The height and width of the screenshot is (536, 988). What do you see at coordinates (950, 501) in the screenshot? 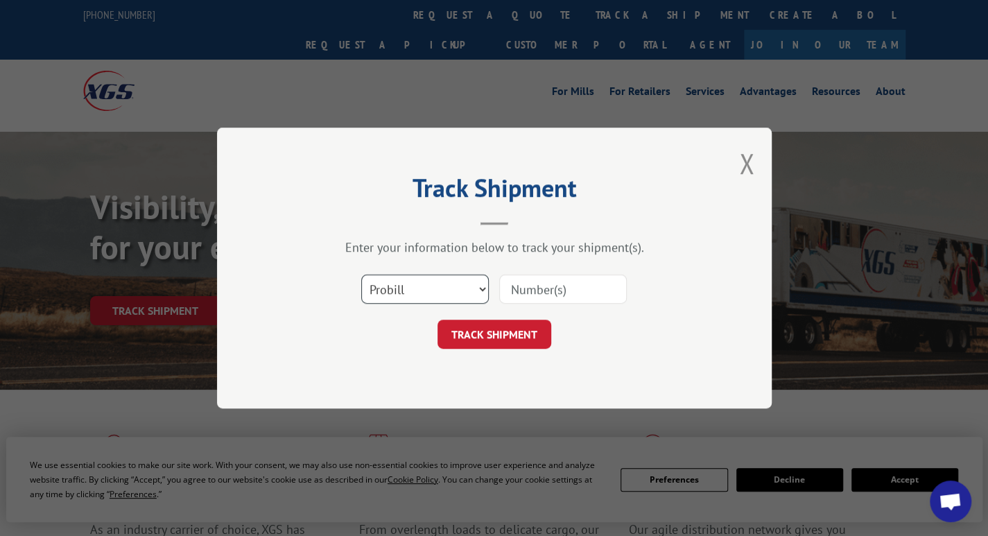
I see `div: Open chat` at bounding box center [950, 501].